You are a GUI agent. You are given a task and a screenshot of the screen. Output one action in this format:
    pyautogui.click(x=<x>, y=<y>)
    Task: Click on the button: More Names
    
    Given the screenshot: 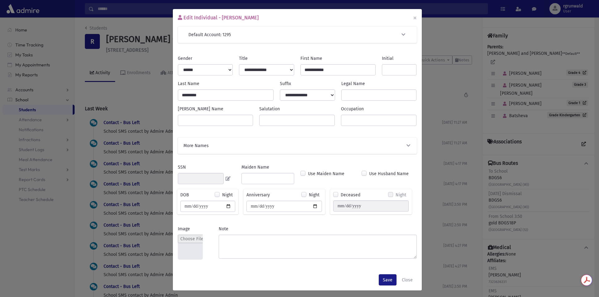 What is the action you would take?
    pyautogui.click(x=297, y=146)
    